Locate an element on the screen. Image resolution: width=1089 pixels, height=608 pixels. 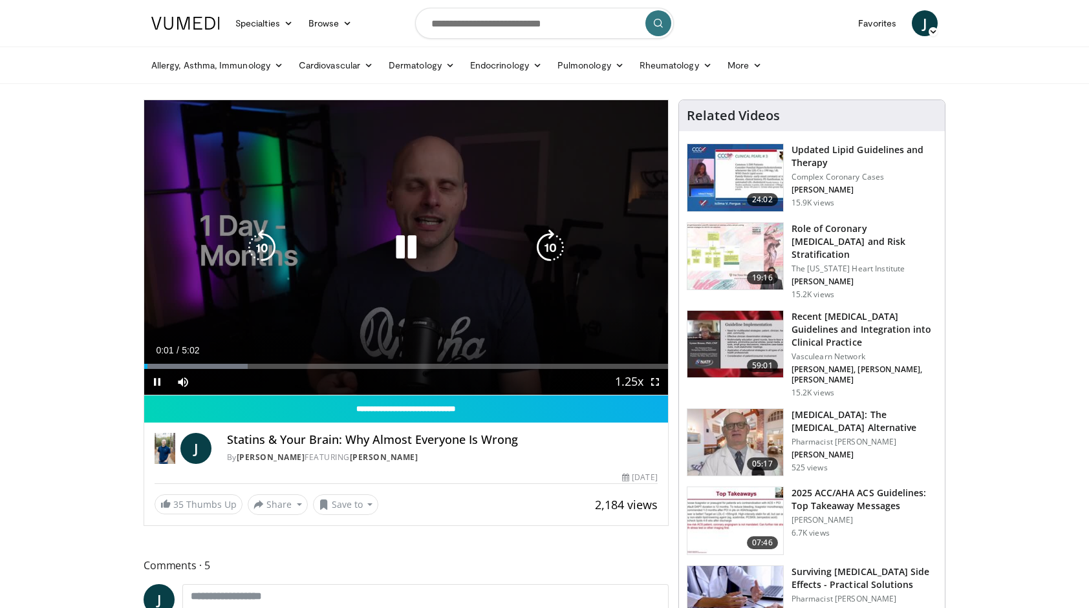
span: 2,184 views is located at coordinates (626, 505).